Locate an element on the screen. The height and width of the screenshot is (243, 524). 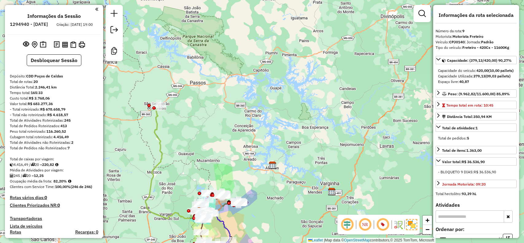
a: Exportar sessão is located at coordinates (114, 30).